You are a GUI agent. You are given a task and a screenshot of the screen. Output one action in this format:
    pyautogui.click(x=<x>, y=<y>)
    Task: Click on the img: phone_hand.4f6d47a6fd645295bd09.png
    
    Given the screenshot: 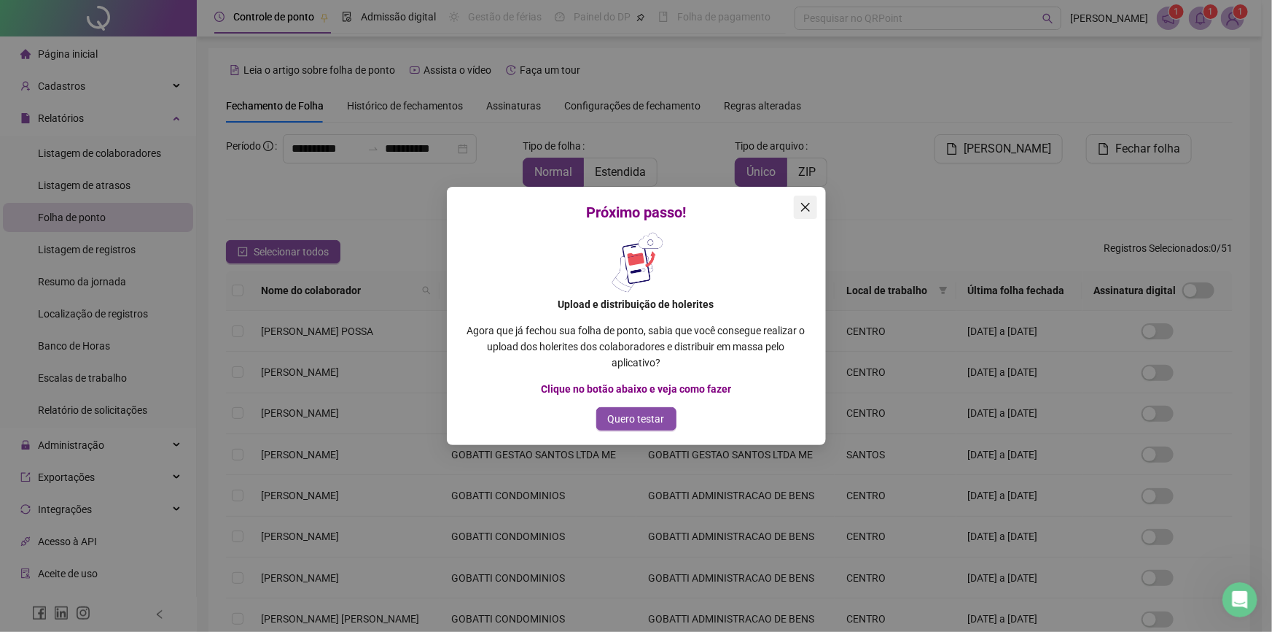 What is the action you would take?
    pyautogui.click(x=637, y=263)
    